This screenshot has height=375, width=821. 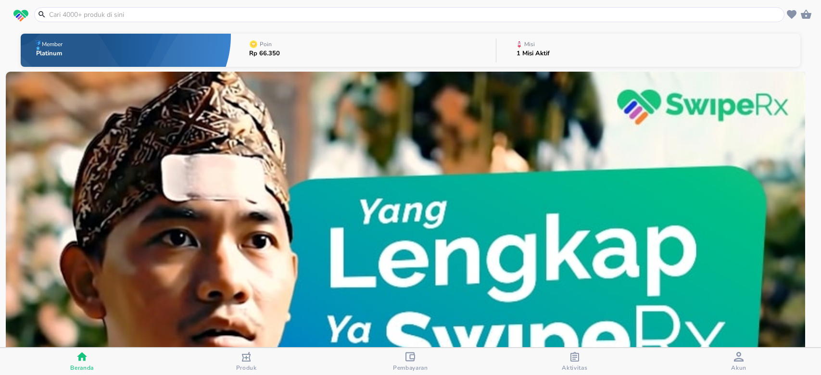 I want to click on p: 1 Misi Aktif, so click(x=533, y=53).